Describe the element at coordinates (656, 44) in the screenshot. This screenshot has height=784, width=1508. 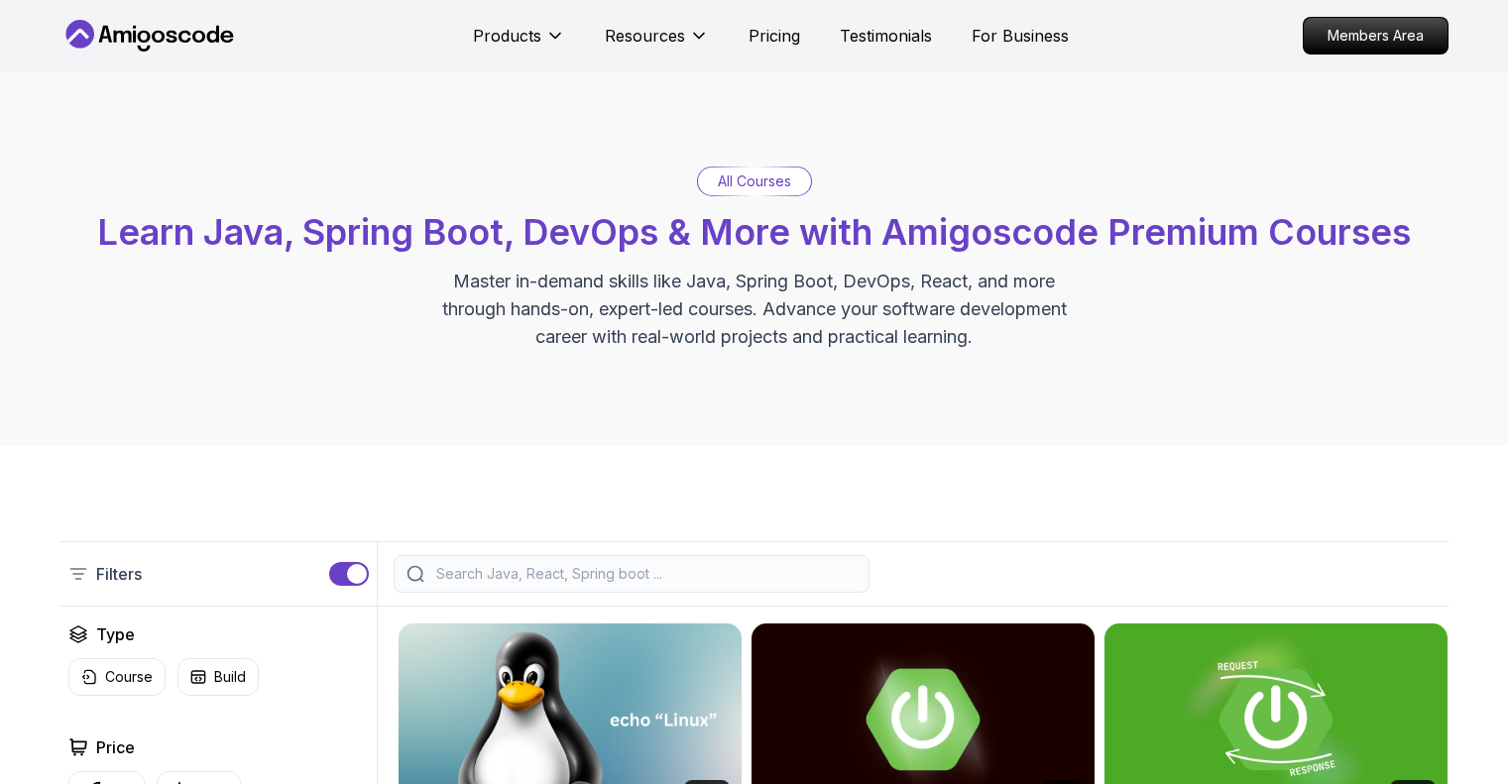
I see `button: Resources` at that location.